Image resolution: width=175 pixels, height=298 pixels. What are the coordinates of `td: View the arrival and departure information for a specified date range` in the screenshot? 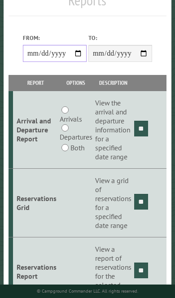 It's located at (113, 130).